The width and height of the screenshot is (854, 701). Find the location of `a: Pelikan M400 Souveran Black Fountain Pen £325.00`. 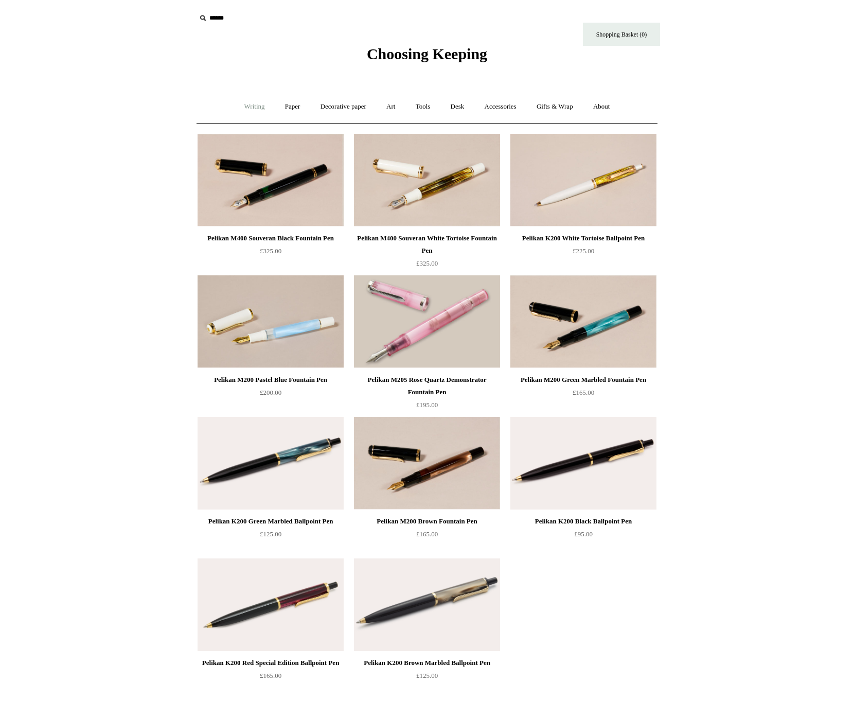

a: Pelikan M400 Souveran Black Fountain Pen £325.00 is located at coordinates (271, 253).